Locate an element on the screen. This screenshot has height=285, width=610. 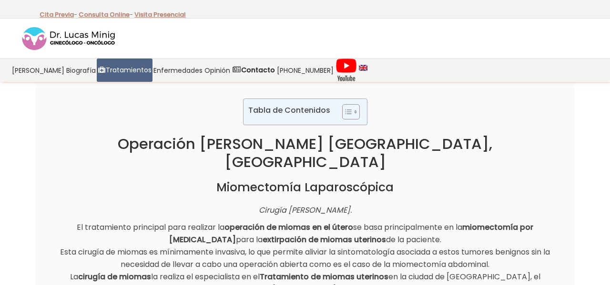
img: language english is located at coordinates (363, 68).